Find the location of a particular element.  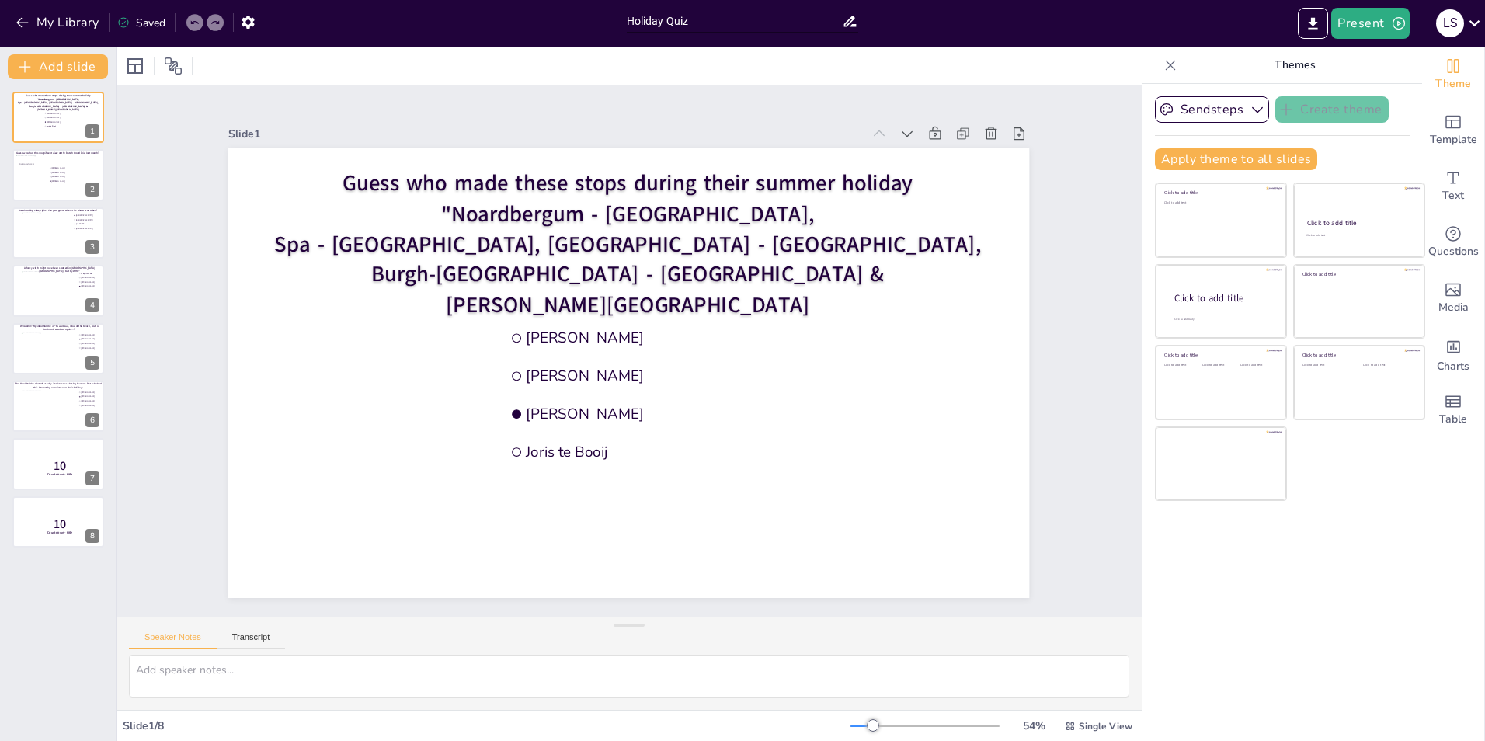

span: Table is located at coordinates (1453, 419).